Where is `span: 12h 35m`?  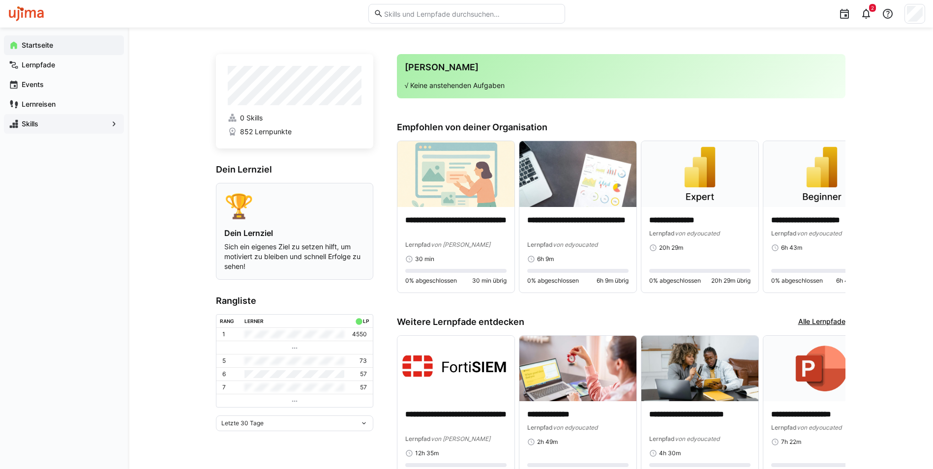 span: 12h 35m is located at coordinates (427, 454).